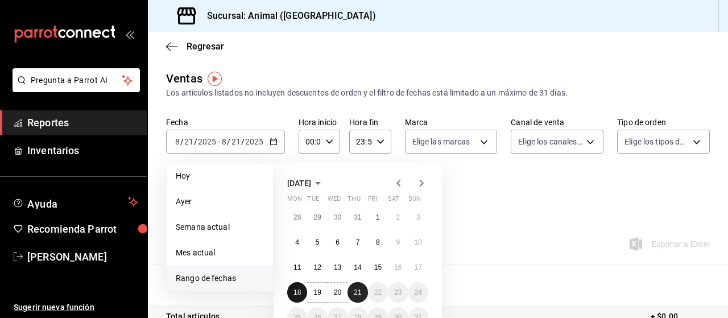 The image size is (728, 318). What do you see at coordinates (357, 217) in the screenshot?
I see `button: July 31, 2025` at bounding box center [357, 217].